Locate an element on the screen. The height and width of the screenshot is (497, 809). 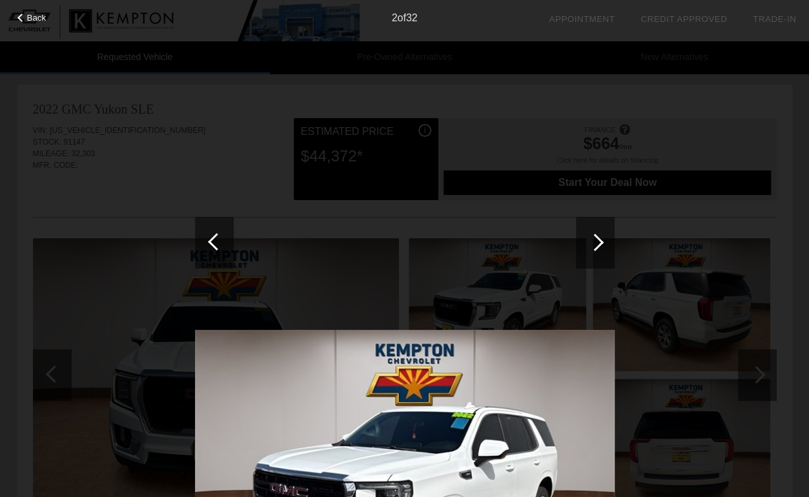
a: Trade-In is located at coordinates (774, 19).